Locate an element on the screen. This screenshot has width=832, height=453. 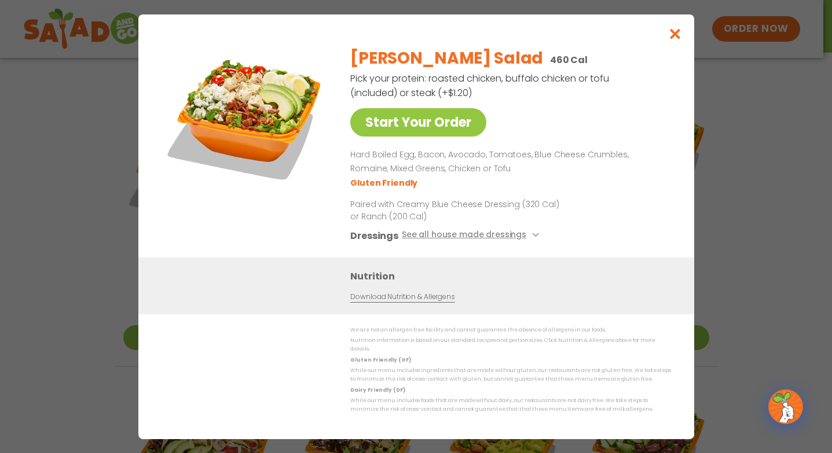
p: Pick your protein: roasted chicken, buffalo chicken or tofu (included) or steak (+$1.20) is located at coordinates (480, 86).